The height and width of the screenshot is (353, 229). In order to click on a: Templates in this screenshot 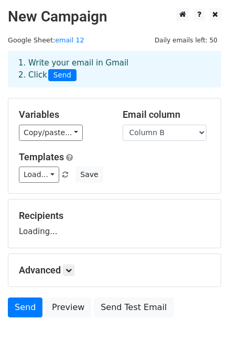, I will do `click(41, 157)`.